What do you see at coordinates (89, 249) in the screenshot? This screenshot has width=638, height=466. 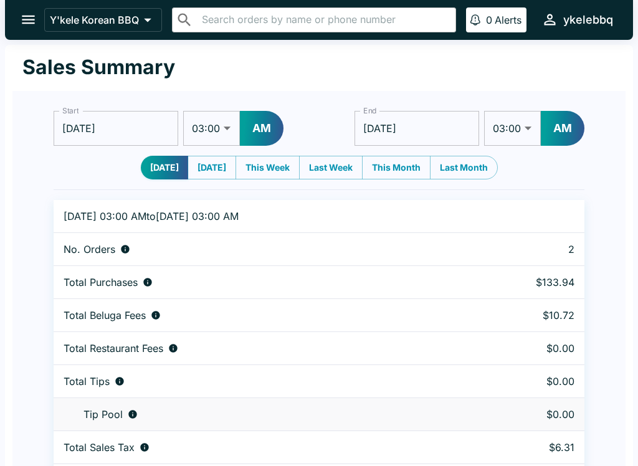 I see `p: No. Orders` at bounding box center [89, 249].